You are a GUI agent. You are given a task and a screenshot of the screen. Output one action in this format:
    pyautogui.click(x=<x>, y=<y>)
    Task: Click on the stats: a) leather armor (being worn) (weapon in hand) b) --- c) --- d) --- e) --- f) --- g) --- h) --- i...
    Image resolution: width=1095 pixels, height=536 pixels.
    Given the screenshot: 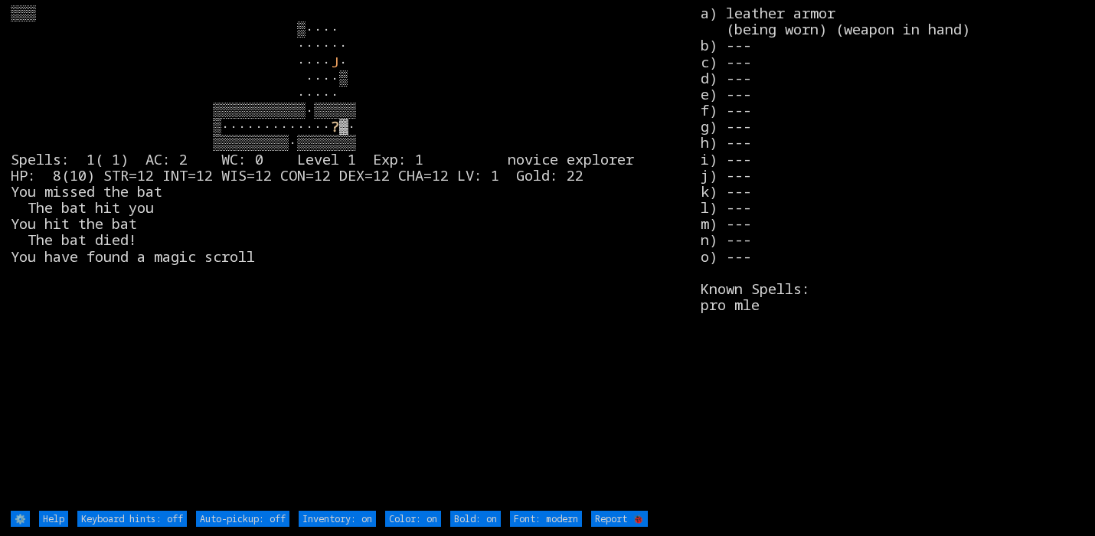 What is the action you would take?
    pyautogui.click(x=892, y=257)
    